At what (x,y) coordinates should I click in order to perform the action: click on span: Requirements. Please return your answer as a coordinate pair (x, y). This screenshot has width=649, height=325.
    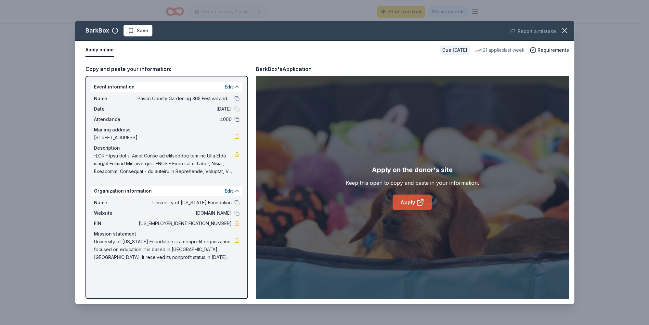
    Looking at the image, I should click on (554, 50).